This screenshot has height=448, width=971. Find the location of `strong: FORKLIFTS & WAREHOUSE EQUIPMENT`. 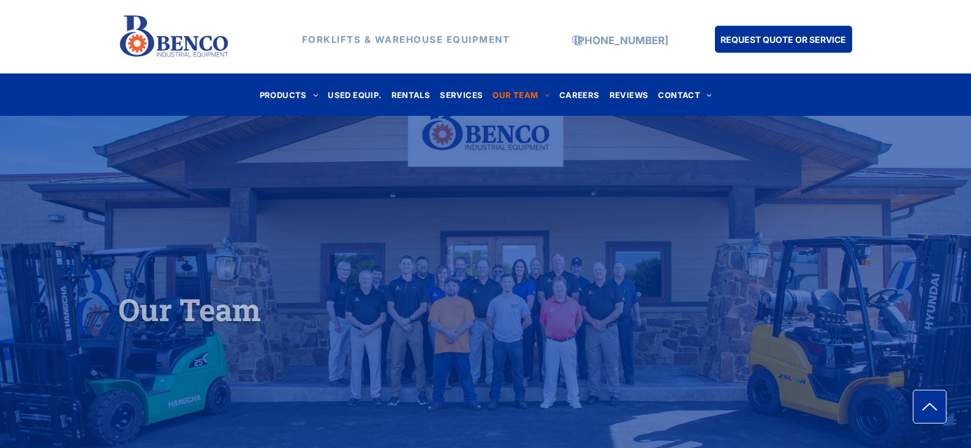

strong: FORKLIFTS & WAREHOUSE EQUIPMENT is located at coordinates (406, 39).